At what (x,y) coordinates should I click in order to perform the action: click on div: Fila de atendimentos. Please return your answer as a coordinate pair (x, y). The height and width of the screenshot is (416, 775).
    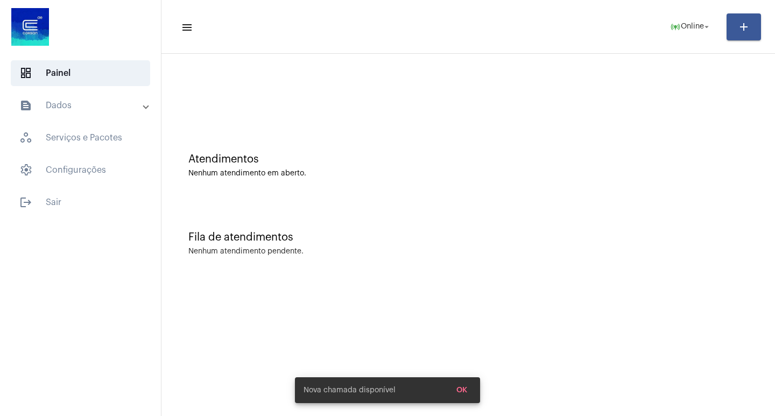
    Looking at the image, I should click on (468, 237).